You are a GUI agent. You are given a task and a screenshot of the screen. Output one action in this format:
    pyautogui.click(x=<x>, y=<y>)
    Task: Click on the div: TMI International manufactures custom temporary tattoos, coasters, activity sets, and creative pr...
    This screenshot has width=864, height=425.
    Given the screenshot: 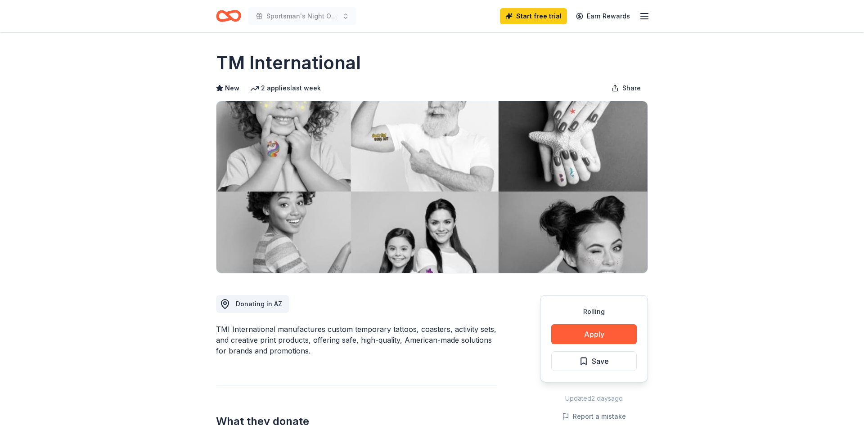 What is the action you would take?
    pyautogui.click(x=357, y=340)
    